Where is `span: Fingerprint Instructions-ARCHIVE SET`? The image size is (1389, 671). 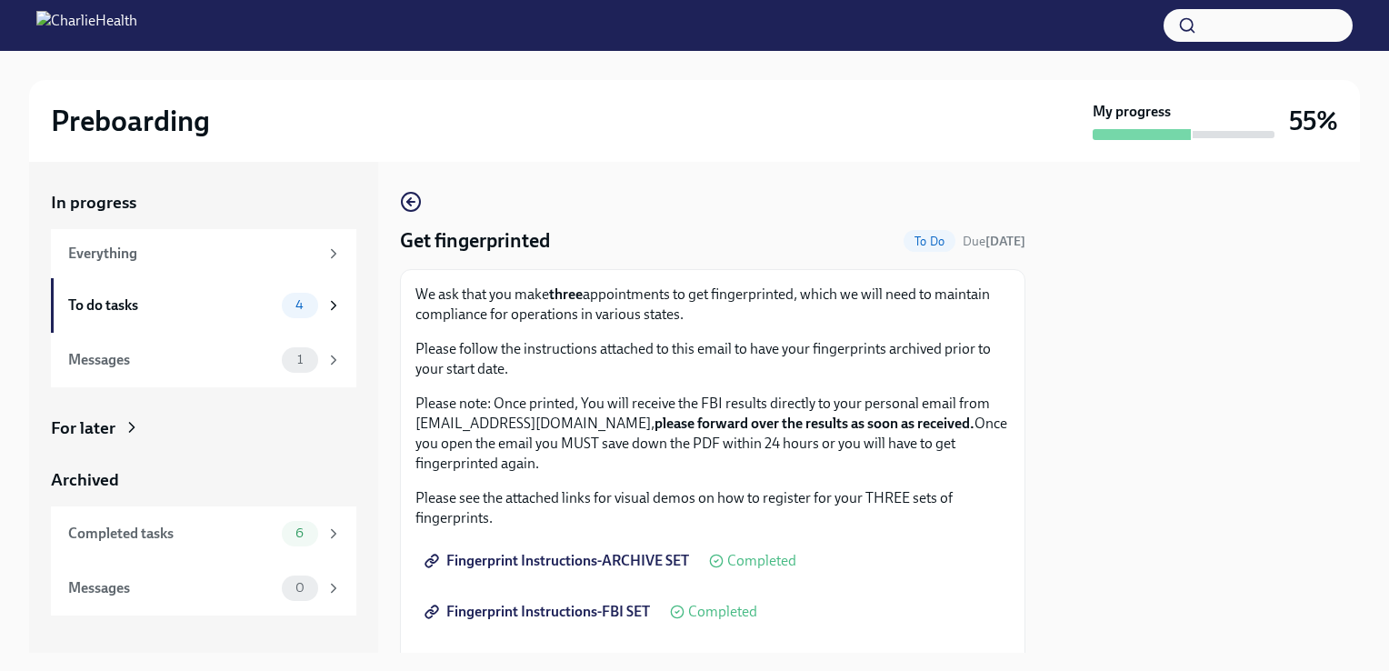 span: Fingerprint Instructions-ARCHIVE SET is located at coordinates (558, 561).